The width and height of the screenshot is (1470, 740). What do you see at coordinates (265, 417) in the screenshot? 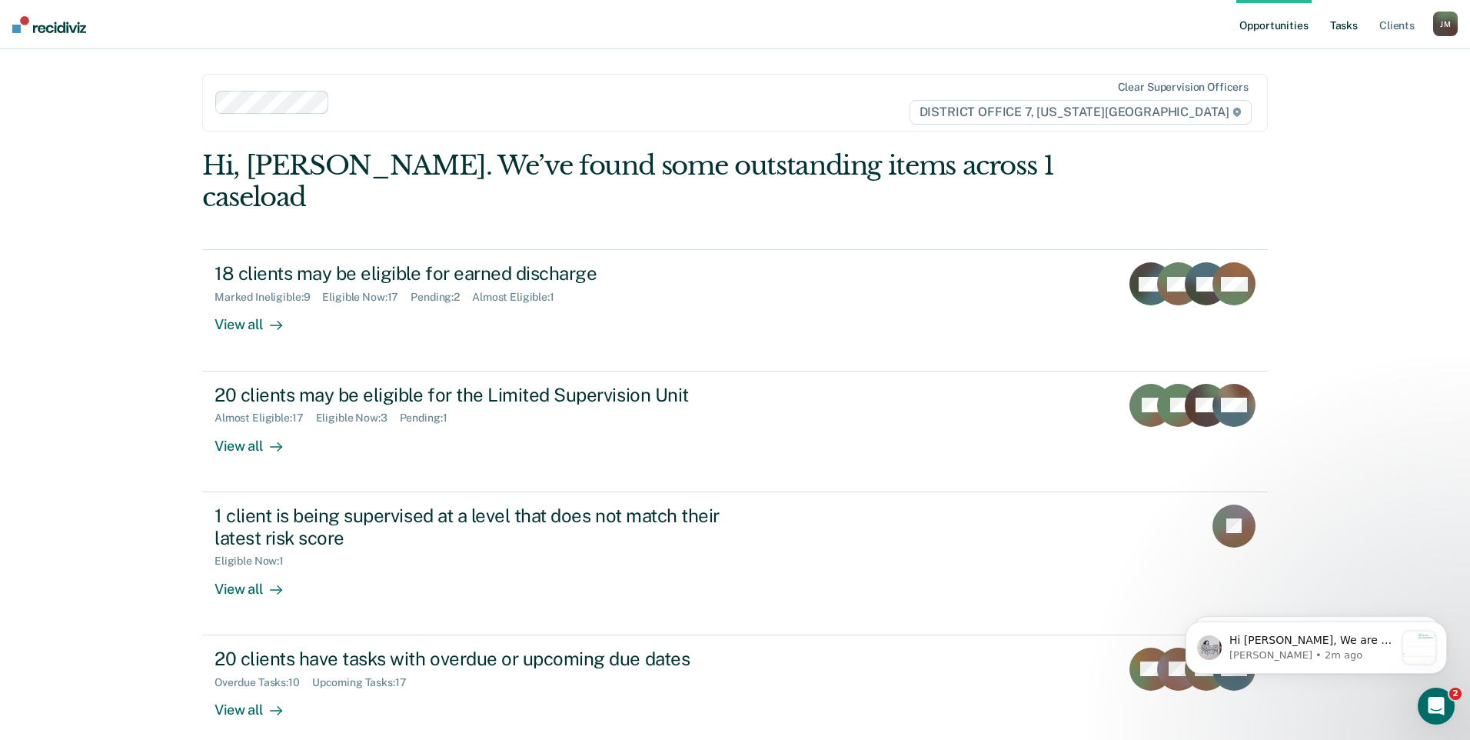
I see `div: Almost Eligible : 17` at bounding box center [265, 417].